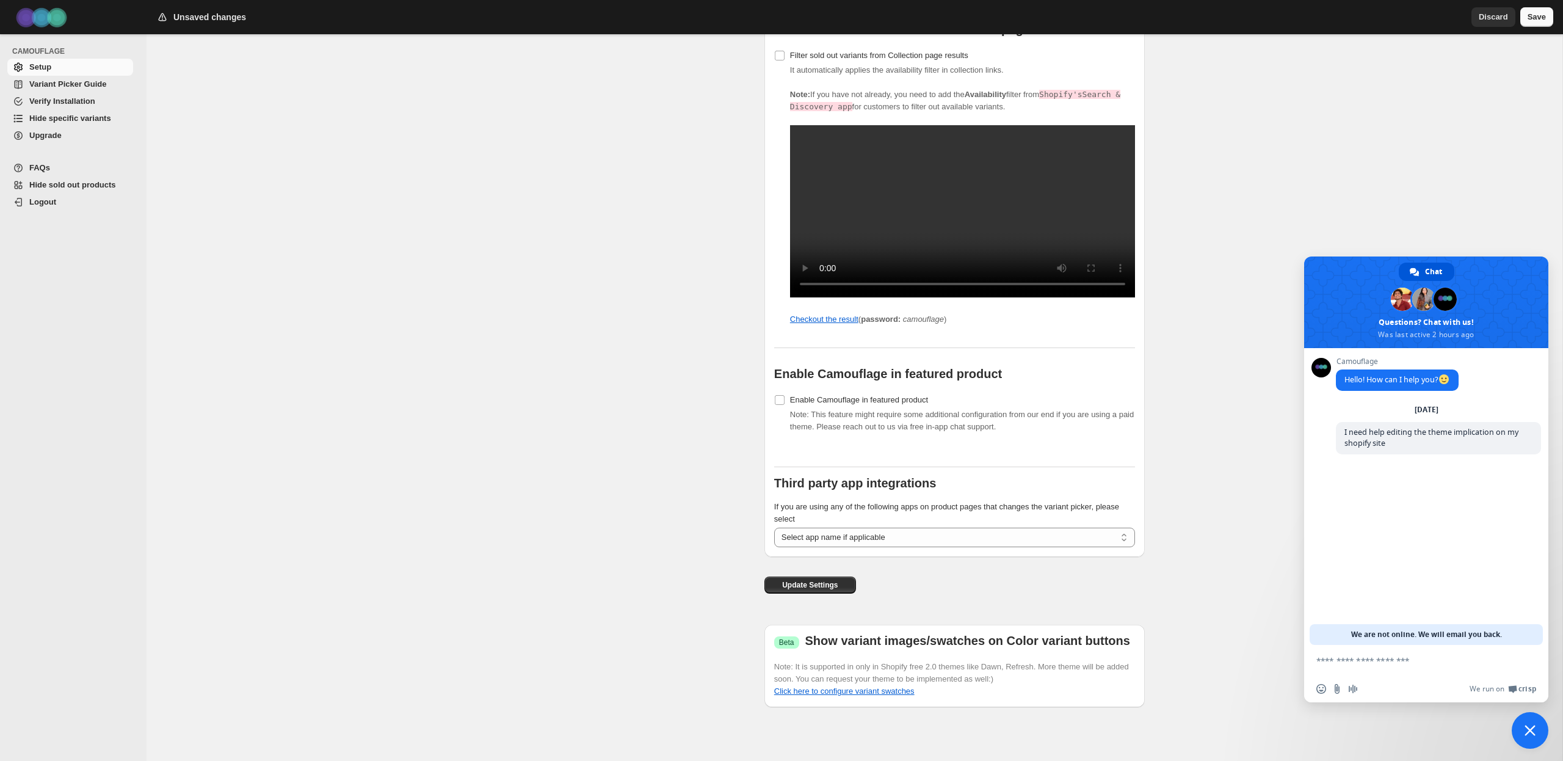 The image size is (1563, 761). I want to click on span: Setup, so click(40, 67).